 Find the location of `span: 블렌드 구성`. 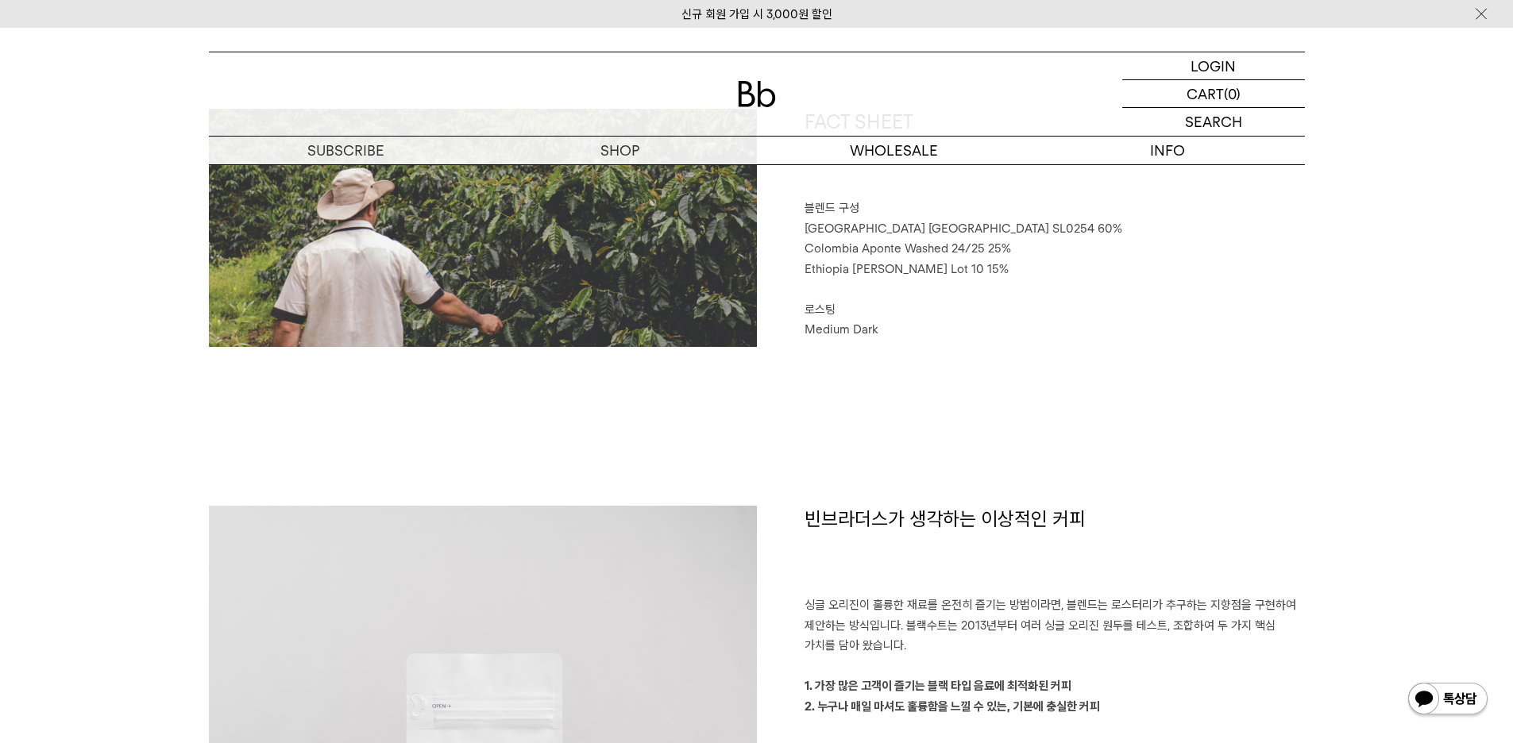

span: 블렌드 구성 is located at coordinates (831, 208).